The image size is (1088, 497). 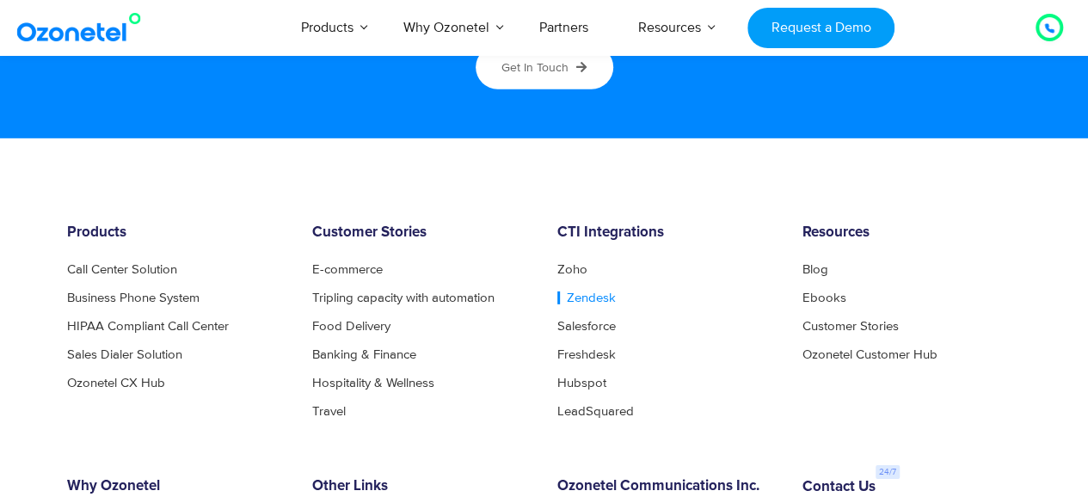 I want to click on h6: Products, so click(x=176, y=233).